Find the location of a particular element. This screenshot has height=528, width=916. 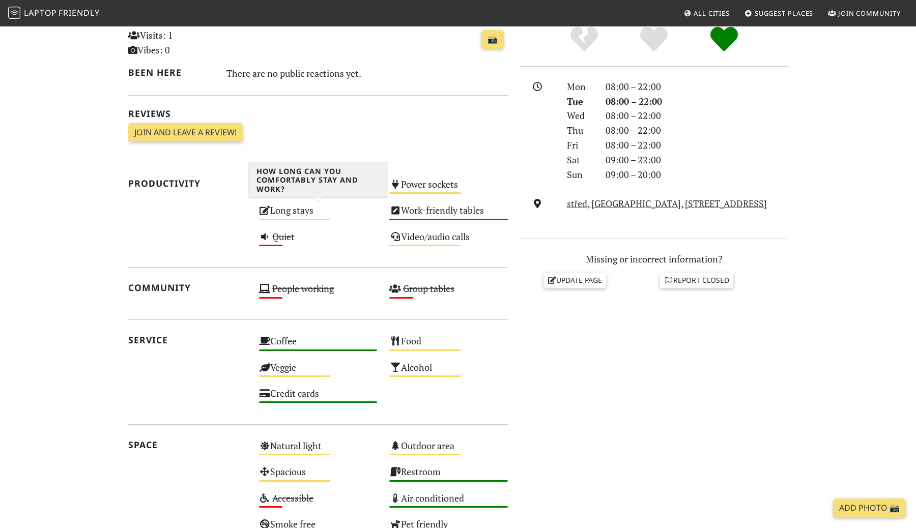

h2: Space is located at coordinates (187, 445).